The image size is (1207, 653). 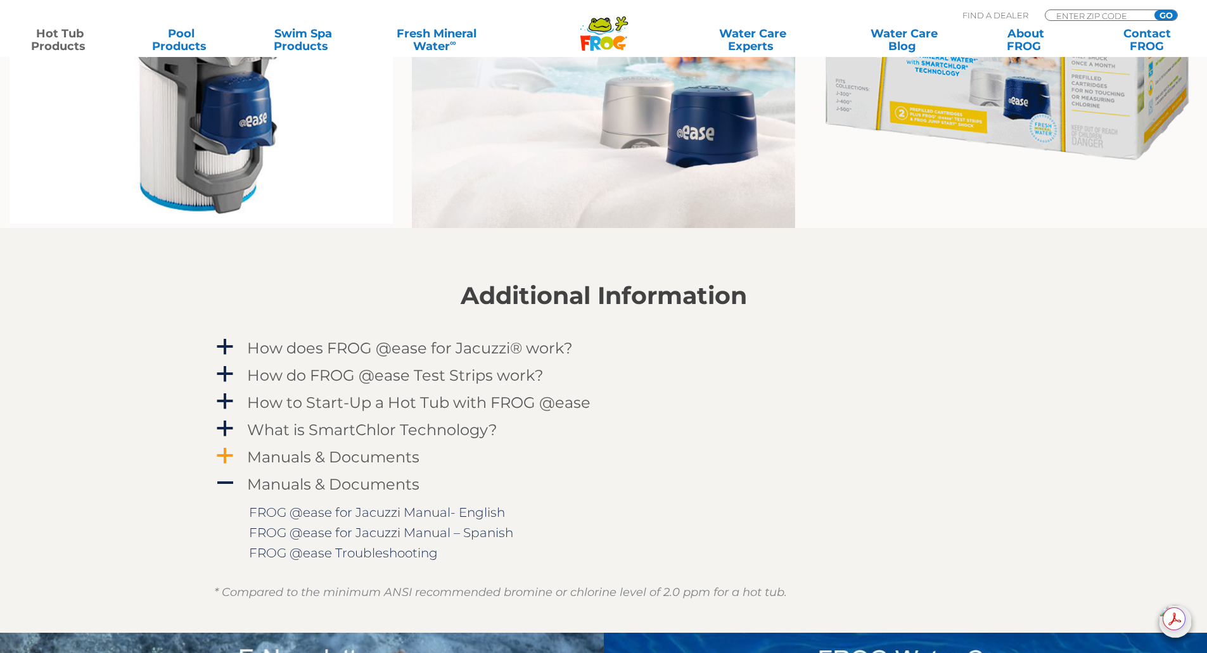 I want to click on a: Hot TubProducts, so click(x=60, y=40).